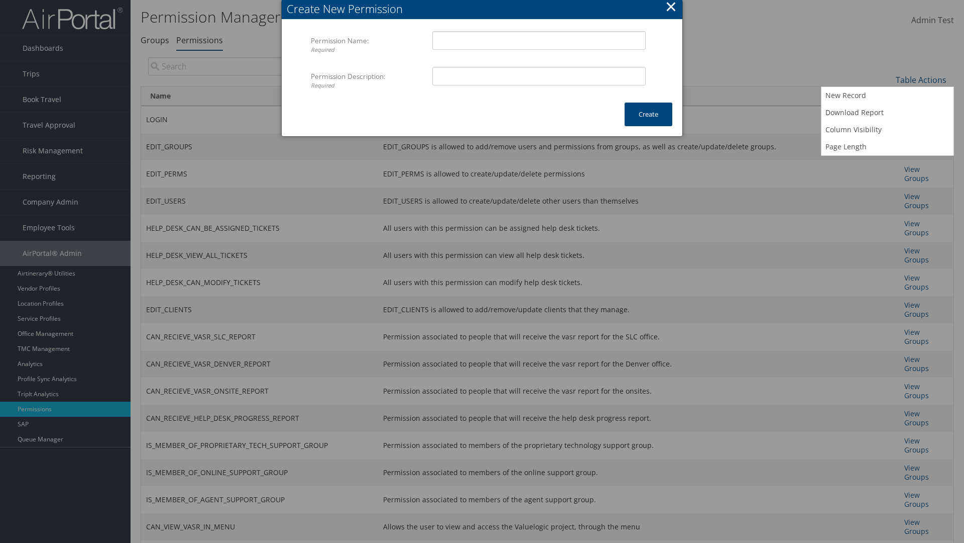  I want to click on a: Download Report, so click(888, 113).